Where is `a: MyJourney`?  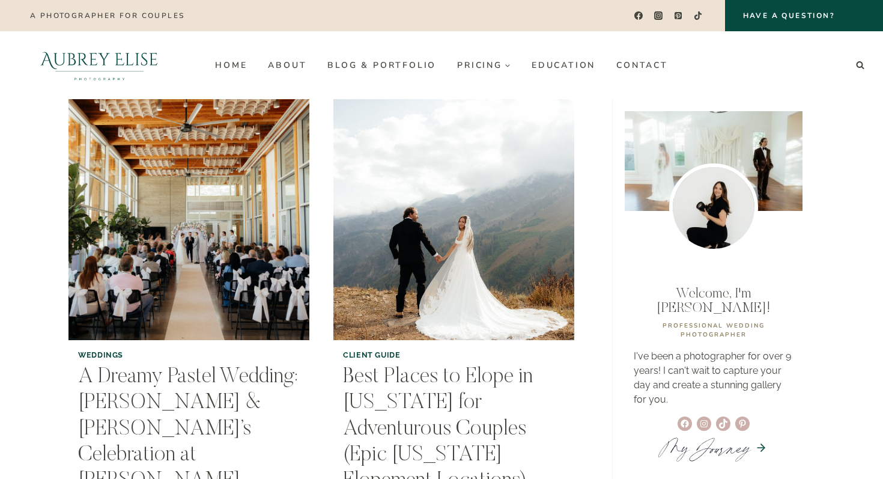
a: MyJourney is located at coordinates (705, 447).